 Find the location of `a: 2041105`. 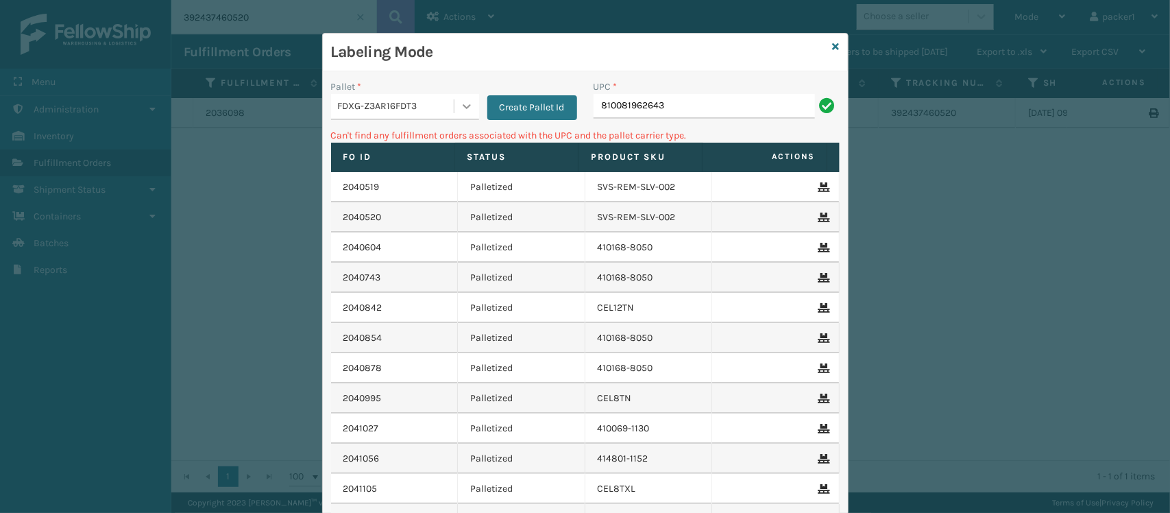

a: 2041105 is located at coordinates (361, 489).